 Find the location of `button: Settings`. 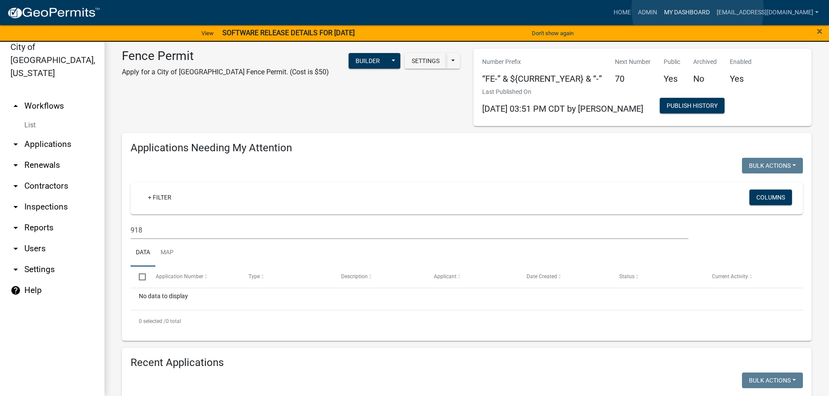

button: Settings is located at coordinates (425, 61).